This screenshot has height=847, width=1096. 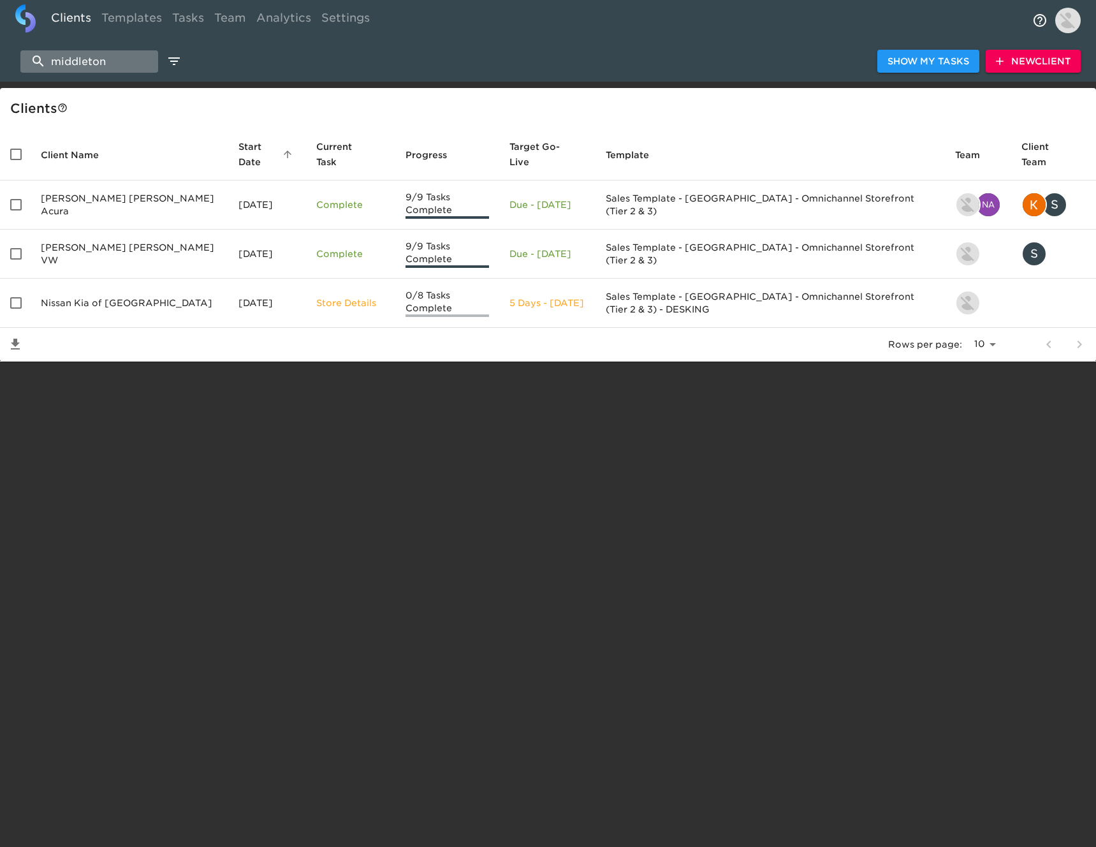 I want to click on button: Show My Tasks, so click(x=928, y=61).